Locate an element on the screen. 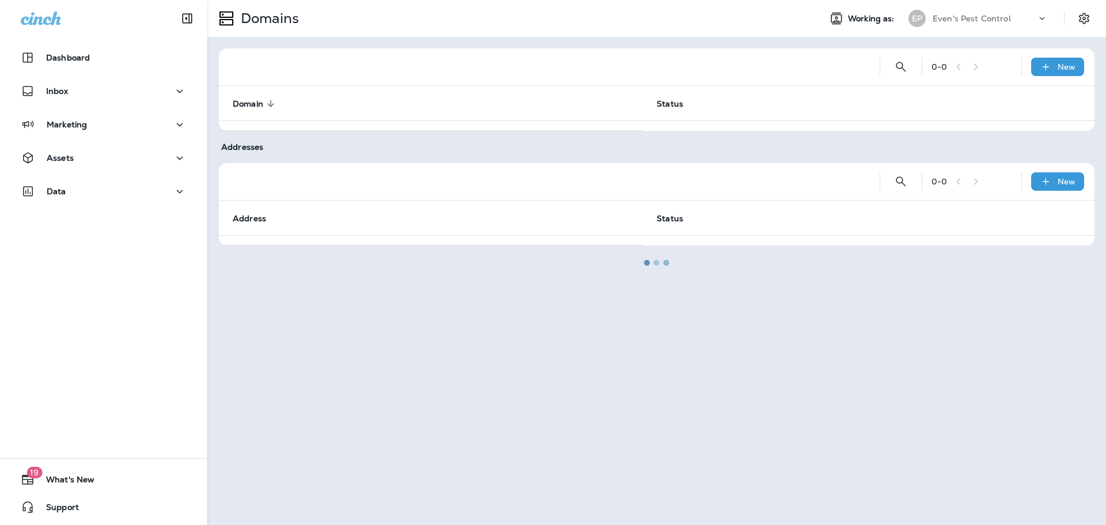 Image resolution: width=1106 pixels, height=525 pixels. button: Marketing is located at coordinates (104, 124).